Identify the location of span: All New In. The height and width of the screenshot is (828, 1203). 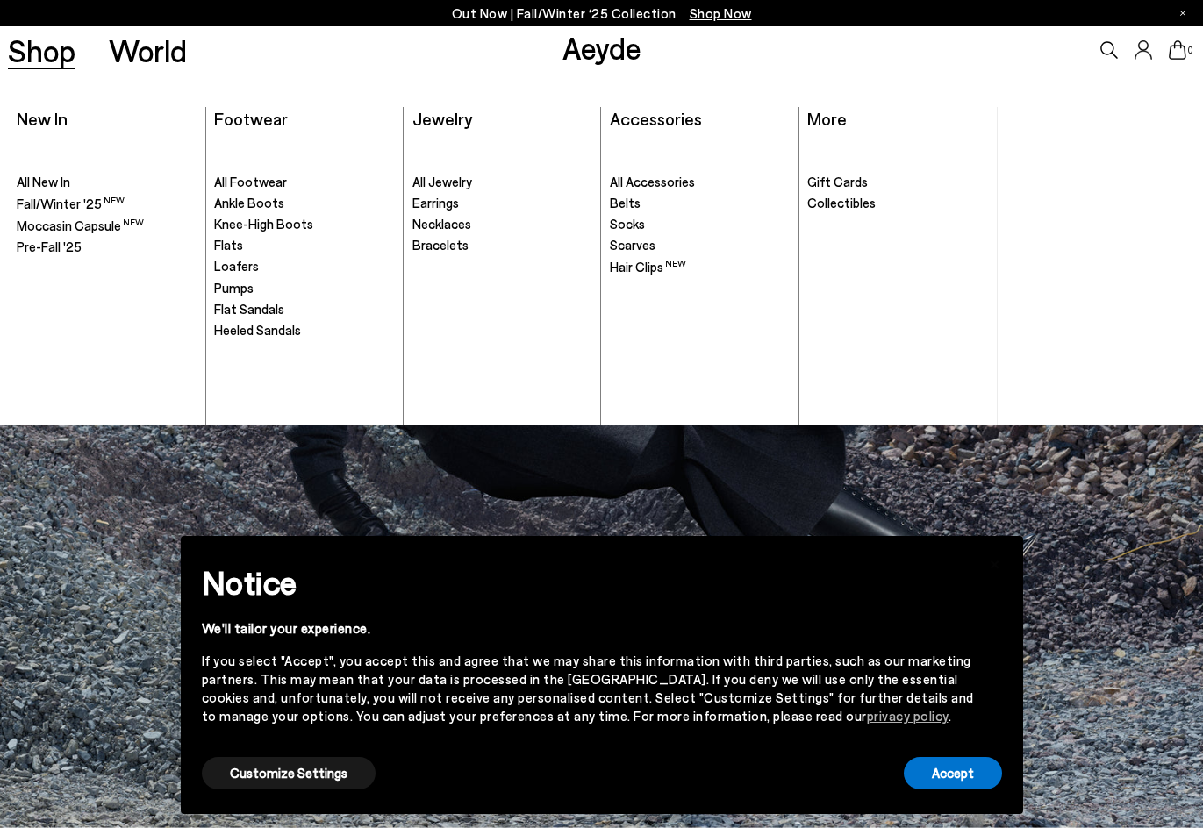
(43, 182).